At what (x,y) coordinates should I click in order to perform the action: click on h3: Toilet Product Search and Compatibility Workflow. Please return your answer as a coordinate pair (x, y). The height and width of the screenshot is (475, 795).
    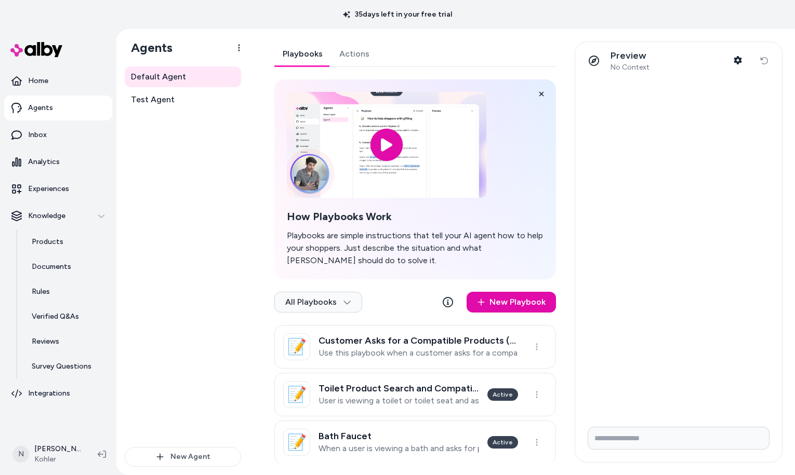
    Looking at the image, I should click on (398, 389).